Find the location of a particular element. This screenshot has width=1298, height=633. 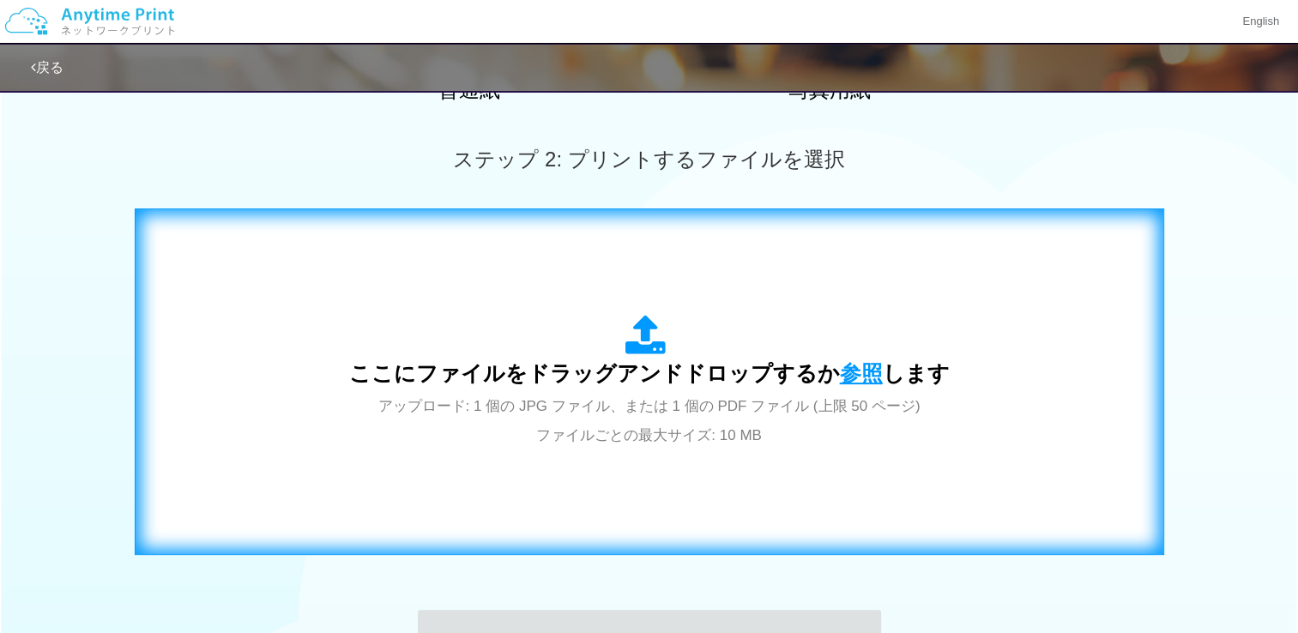

a: 戻る is located at coordinates (47, 67).